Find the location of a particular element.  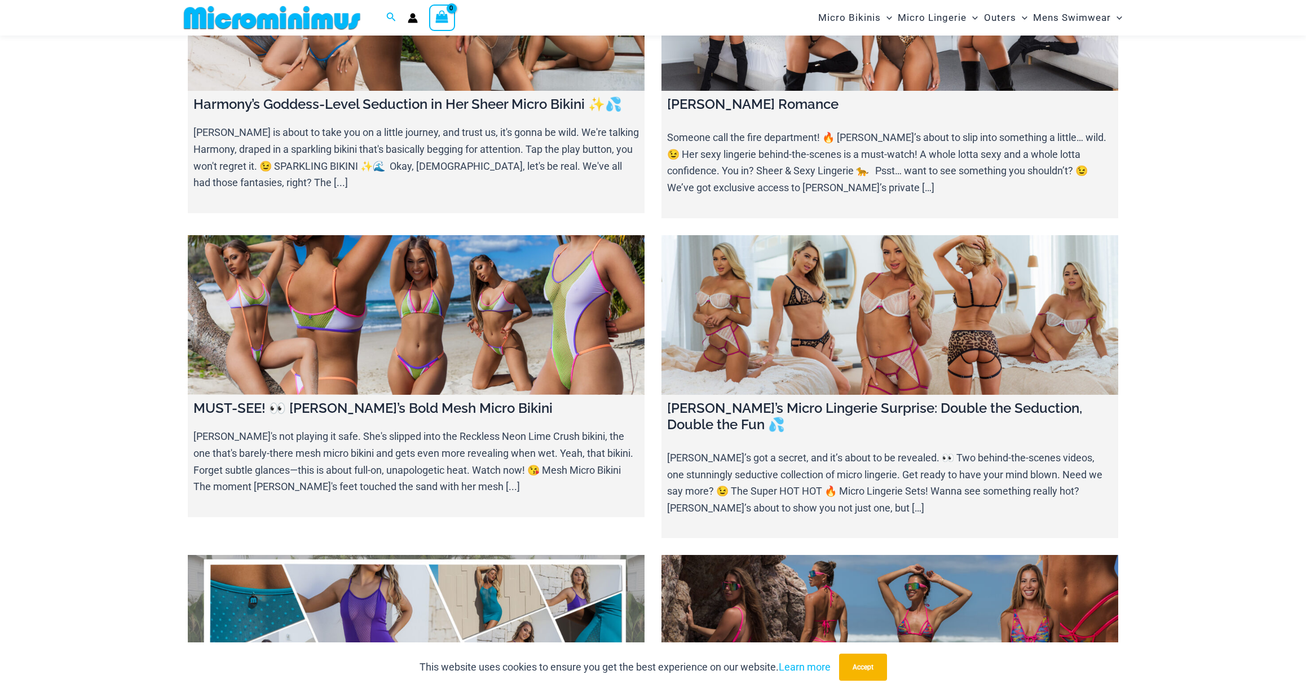

span: Micro Lingerie is located at coordinates (932, 17).